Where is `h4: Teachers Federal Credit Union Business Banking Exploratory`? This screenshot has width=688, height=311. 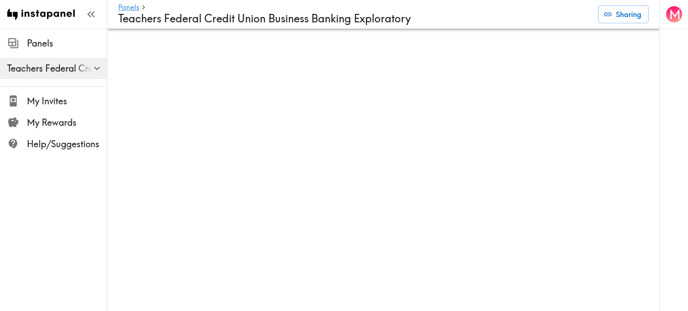 h4: Teachers Federal Credit Union Business Banking Exploratory is located at coordinates (354, 18).